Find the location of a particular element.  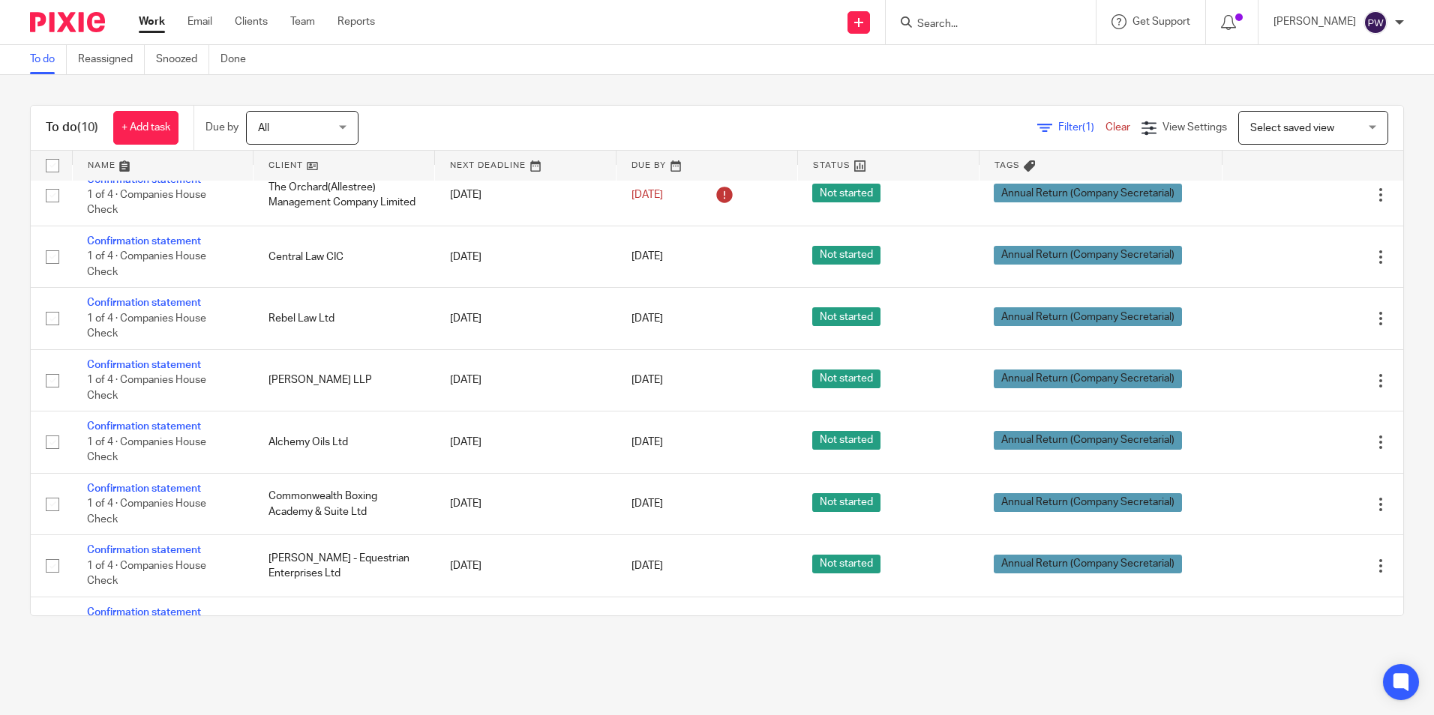

span: Get Support is located at coordinates (1161, 22).